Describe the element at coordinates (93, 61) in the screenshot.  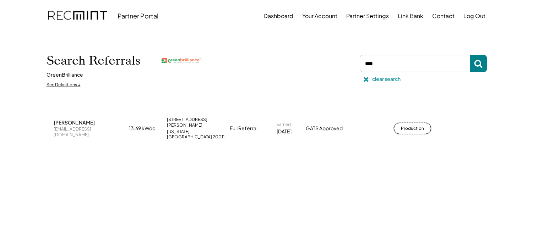
I see `h1: Search Referrals` at that location.